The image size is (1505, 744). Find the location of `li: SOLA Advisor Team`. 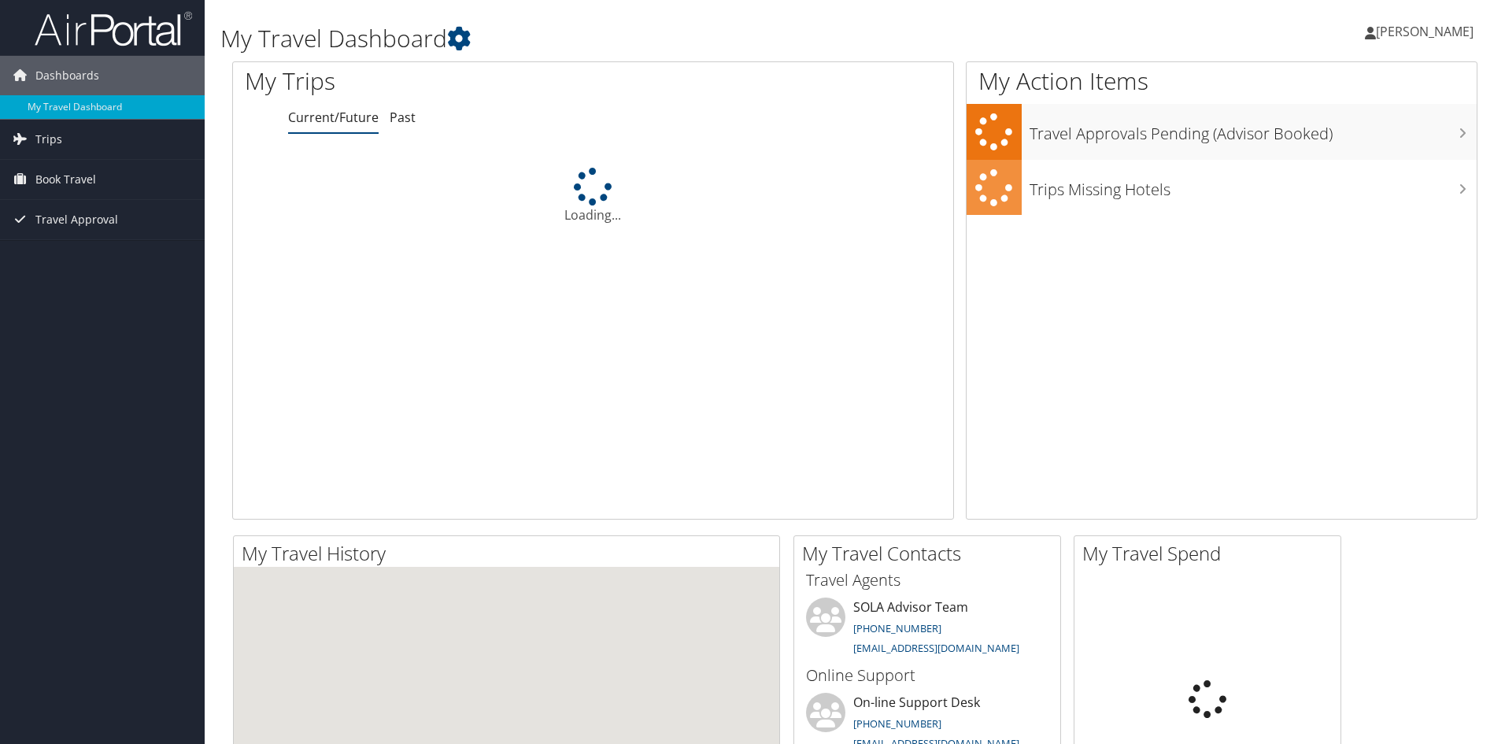

li: SOLA Advisor Team is located at coordinates (927, 630).